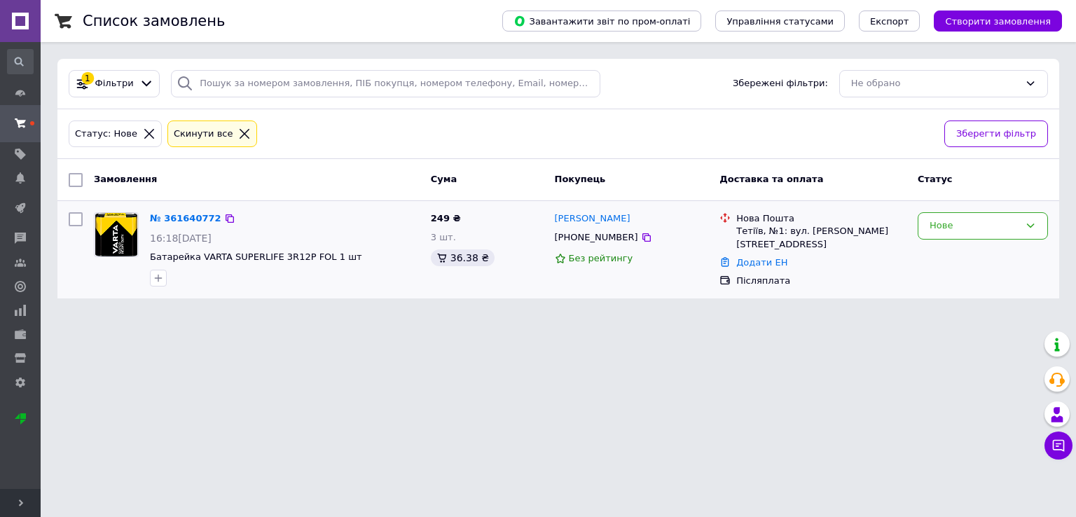  I want to click on div: Cкинути все, so click(203, 134).